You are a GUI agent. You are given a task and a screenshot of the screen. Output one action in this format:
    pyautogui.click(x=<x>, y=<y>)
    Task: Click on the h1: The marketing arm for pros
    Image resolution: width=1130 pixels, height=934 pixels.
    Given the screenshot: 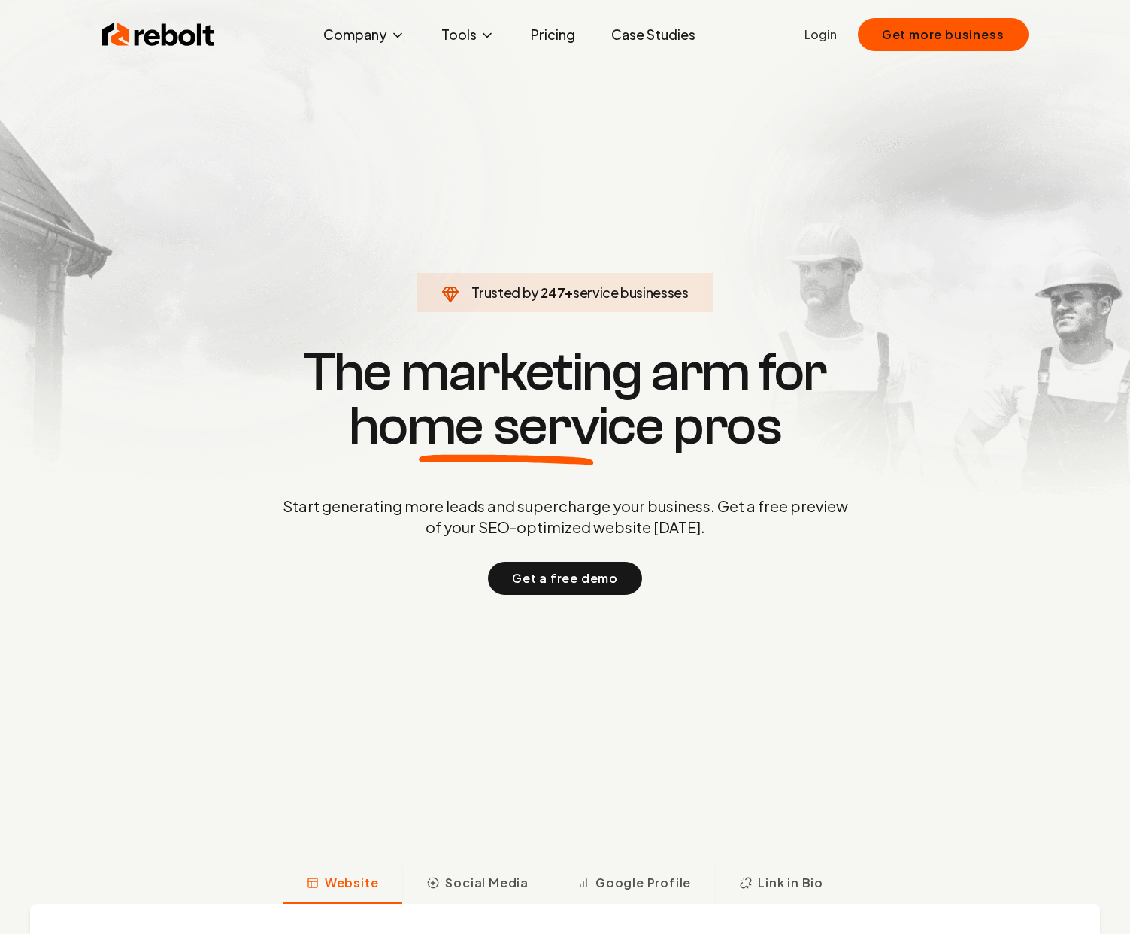 What is the action you would take?
    pyautogui.click(x=565, y=399)
    